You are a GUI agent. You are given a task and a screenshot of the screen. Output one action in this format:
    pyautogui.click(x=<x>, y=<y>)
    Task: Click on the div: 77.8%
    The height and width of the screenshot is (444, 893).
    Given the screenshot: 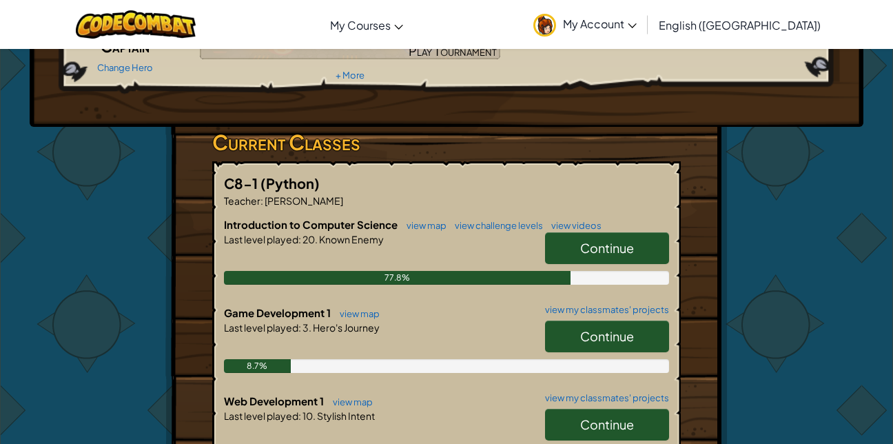 What is the action you would take?
    pyautogui.click(x=397, y=278)
    